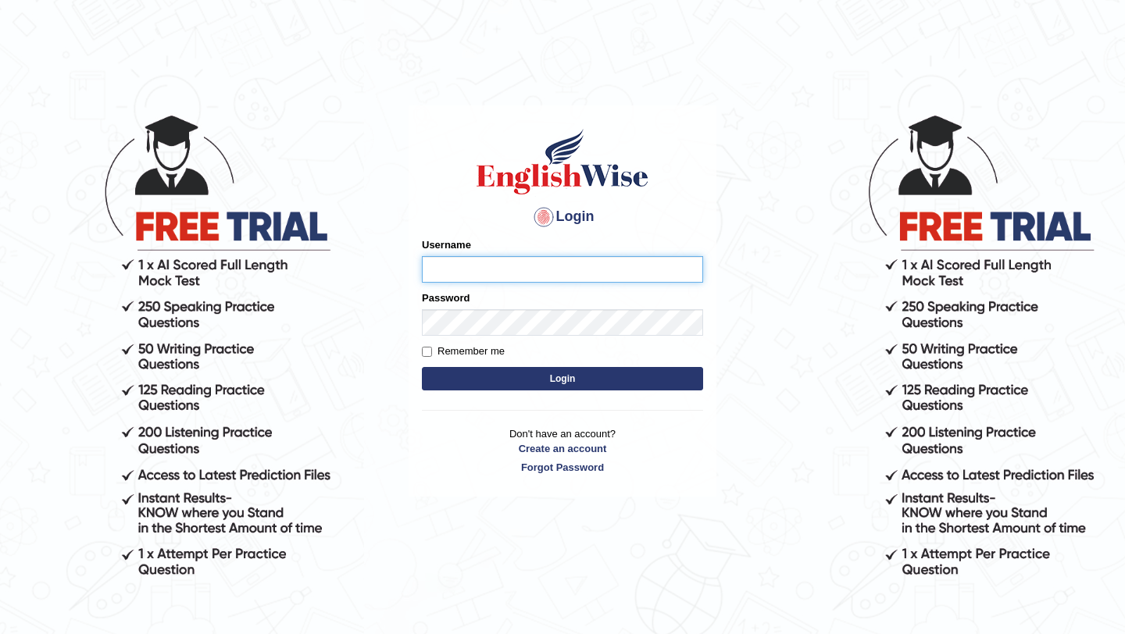  I want to click on p: Don't have an account?, so click(563, 451).